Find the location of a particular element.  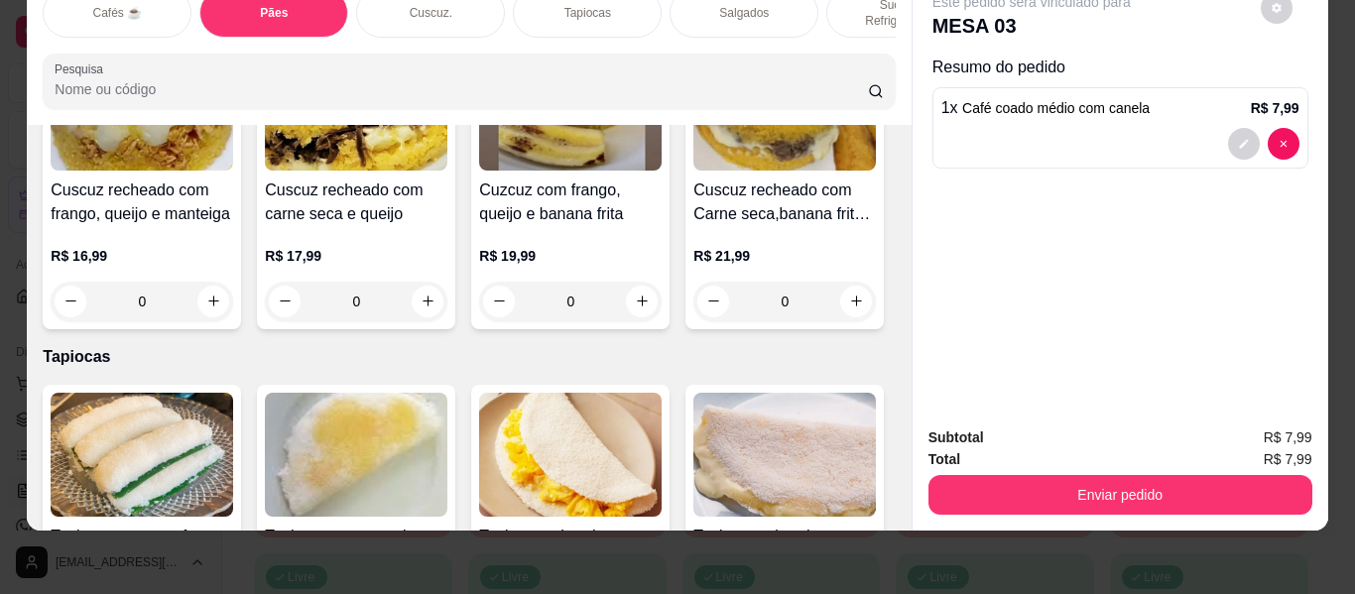

p: Pães is located at coordinates (274, 13).